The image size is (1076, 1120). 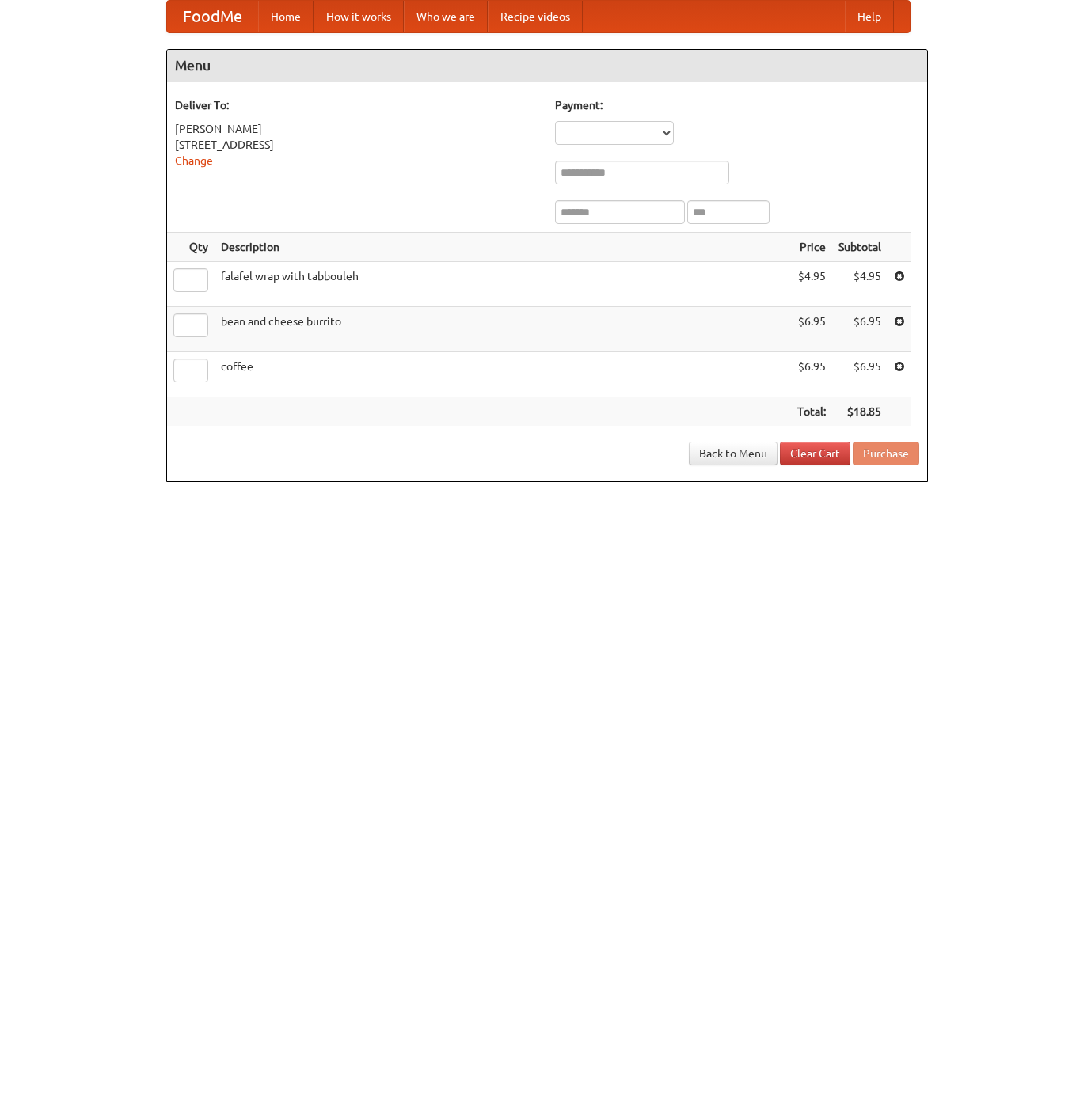 I want to click on a: FoodMe, so click(x=212, y=17).